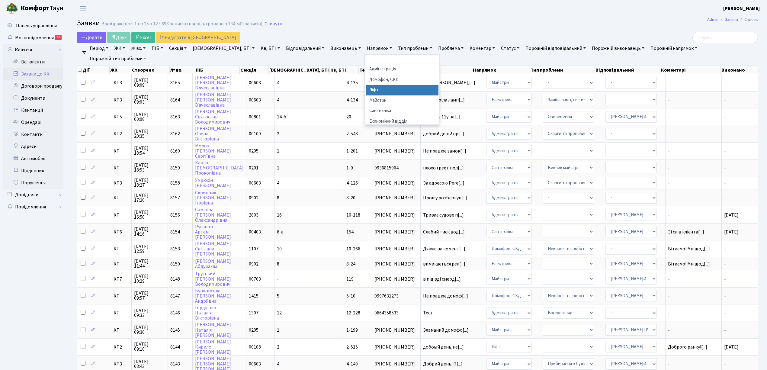 This screenshot has height=370, width=767. Describe the element at coordinates (396, 296) in the screenshot. I see `span: 0997631273` at that location.